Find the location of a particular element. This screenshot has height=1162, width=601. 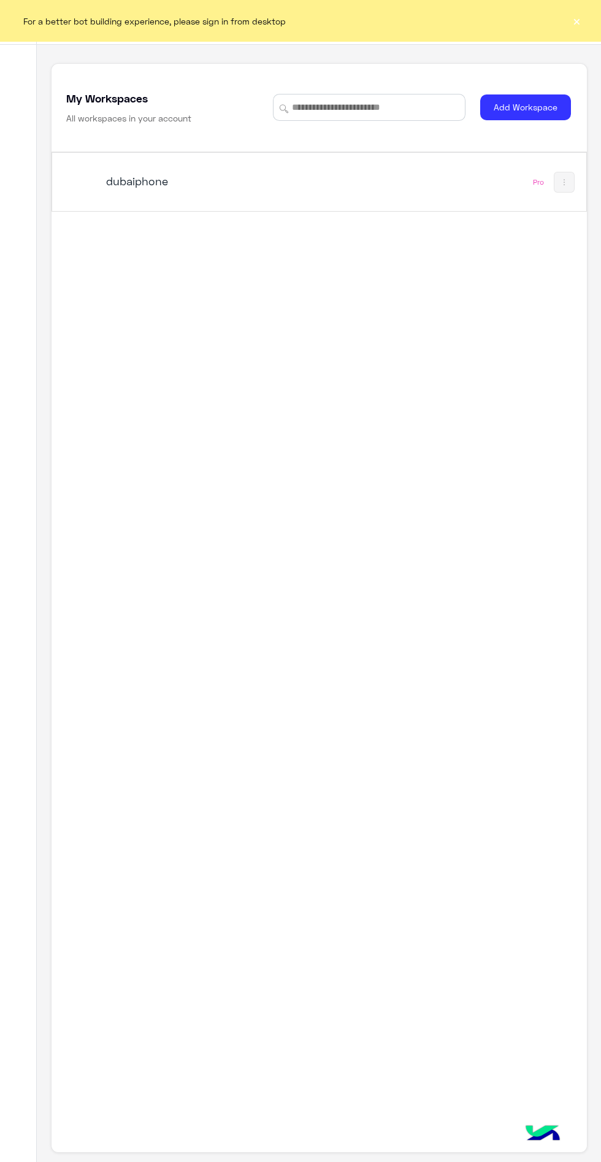

h5: My Workspaces is located at coordinates (107, 98).